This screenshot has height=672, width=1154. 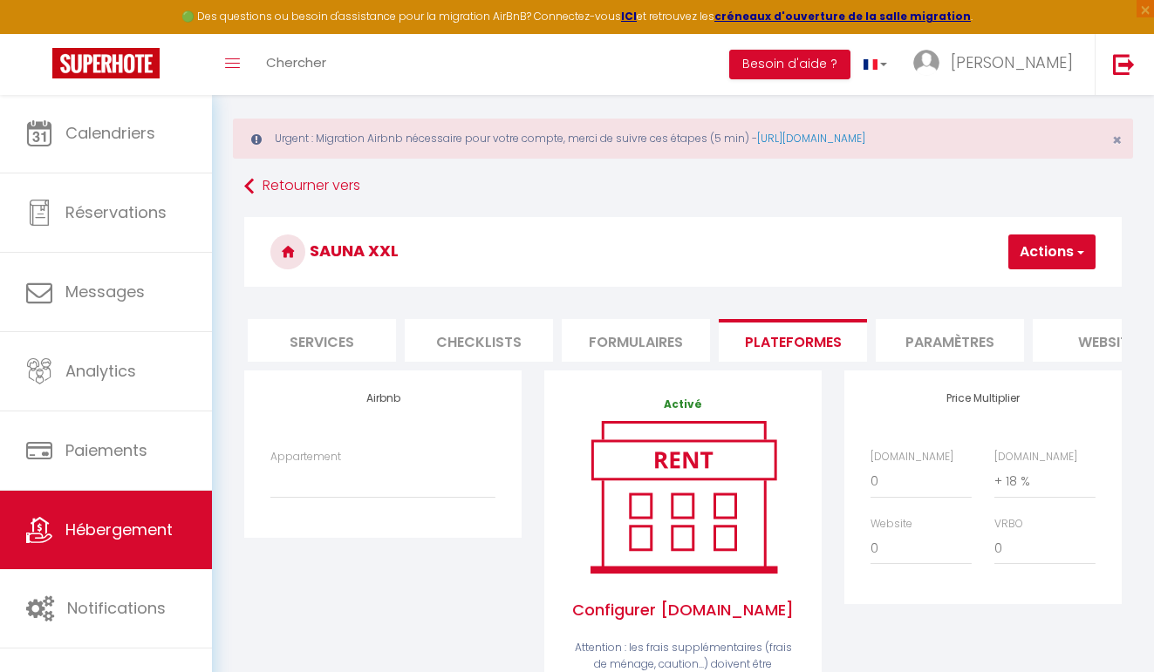 What do you see at coordinates (322, 340) in the screenshot?
I see `li: Services` at bounding box center [322, 340].